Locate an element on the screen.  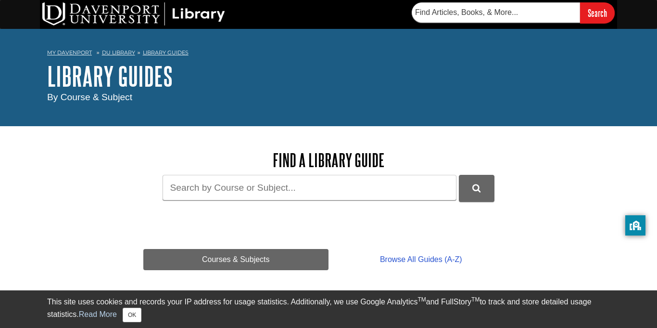
img: DU Library is located at coordinates (134, 14).